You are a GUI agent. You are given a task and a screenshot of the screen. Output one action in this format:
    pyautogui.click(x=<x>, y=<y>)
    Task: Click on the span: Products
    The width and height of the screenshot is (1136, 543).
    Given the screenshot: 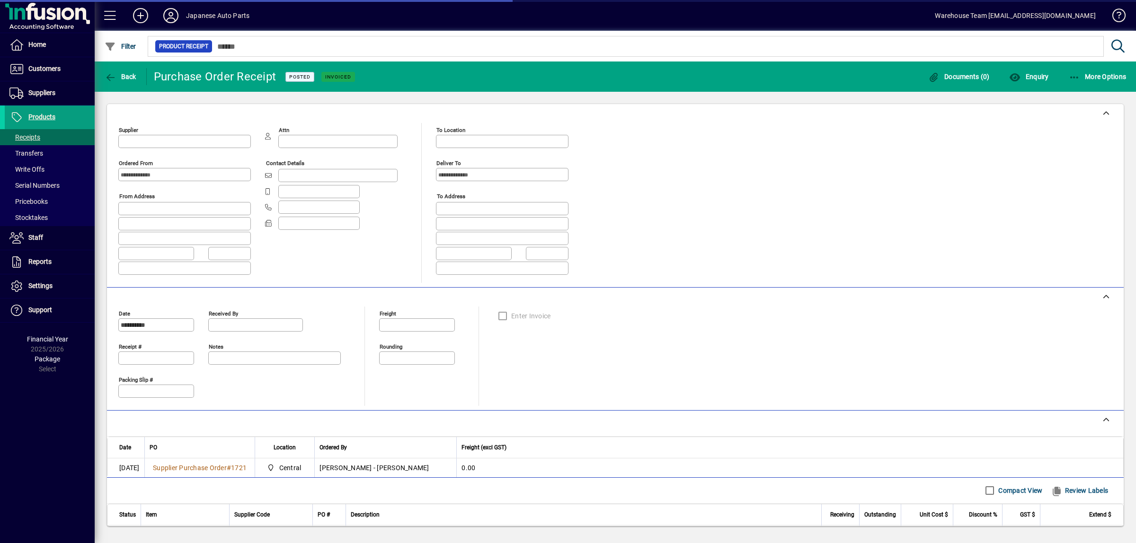 What is the action you would take?
    pyautogui.click(x=42, y=117)
    